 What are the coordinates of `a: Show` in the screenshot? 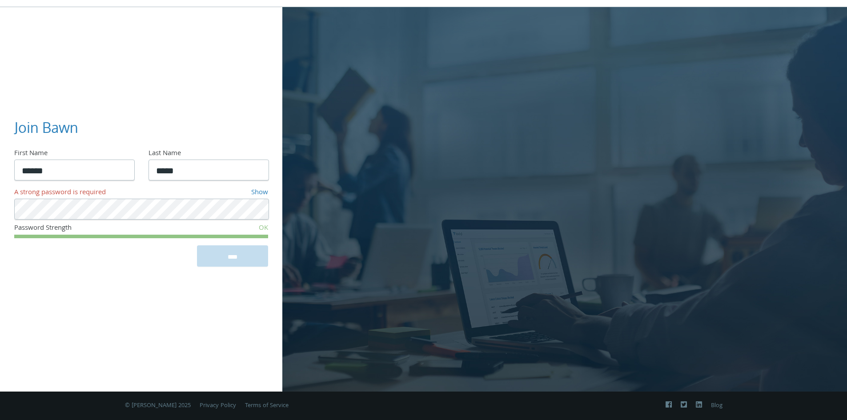 It's located at (260, 193).